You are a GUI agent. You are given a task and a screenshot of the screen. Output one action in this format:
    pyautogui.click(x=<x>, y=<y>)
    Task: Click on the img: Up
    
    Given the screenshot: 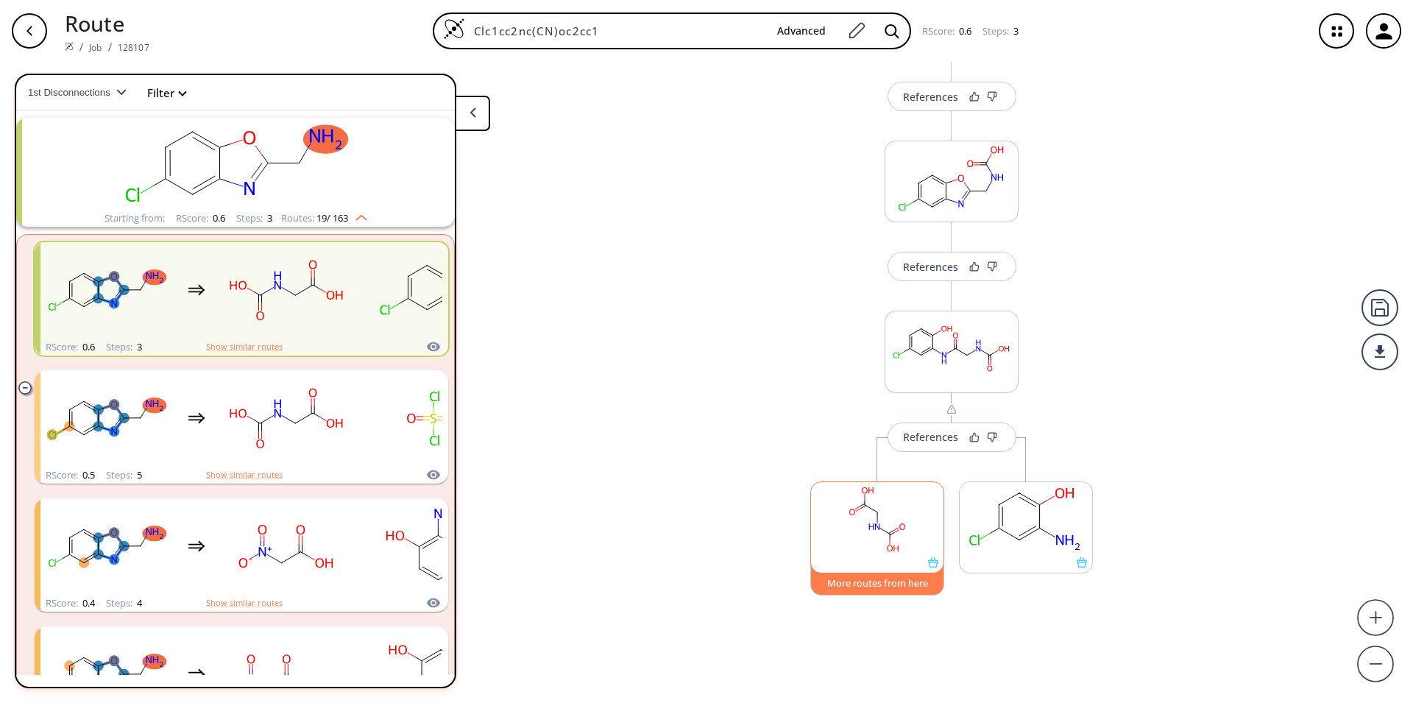 What is the action you would take?
    pyautogui.click(x=358, y=215)
    